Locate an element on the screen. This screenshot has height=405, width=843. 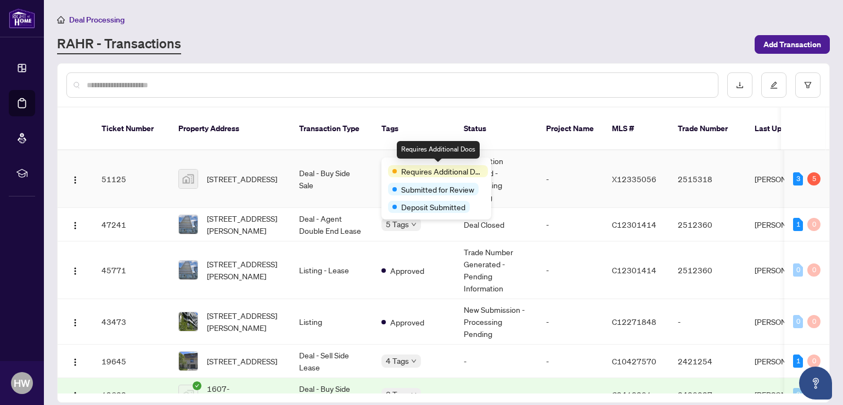
span: Requires Additional Docs is located at coordinates (443, 171).